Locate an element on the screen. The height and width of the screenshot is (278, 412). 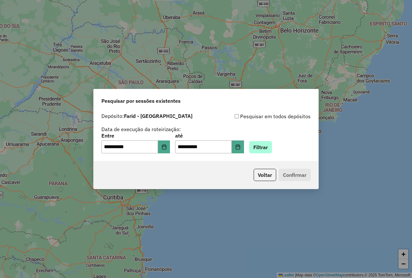
label: Depósito: is located at coordinates (147, 116).